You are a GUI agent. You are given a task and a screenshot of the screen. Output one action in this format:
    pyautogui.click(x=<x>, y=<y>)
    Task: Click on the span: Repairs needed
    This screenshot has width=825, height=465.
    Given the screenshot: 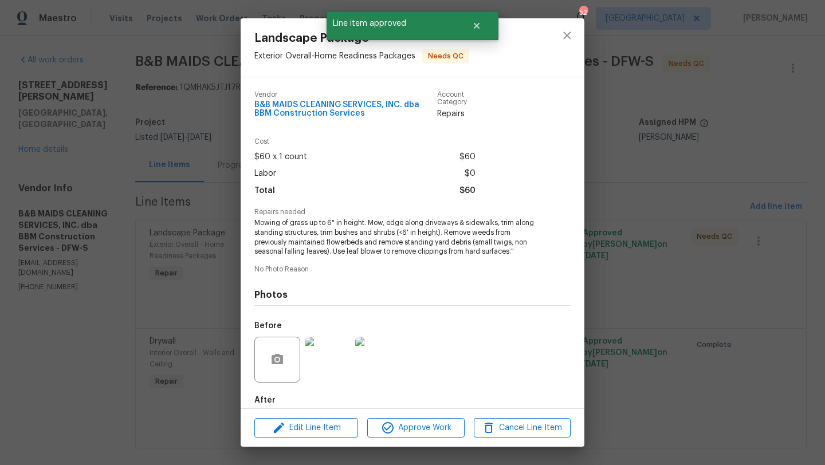 What is the action you would take?
    pyautogui.click(x=413, y=212)
    